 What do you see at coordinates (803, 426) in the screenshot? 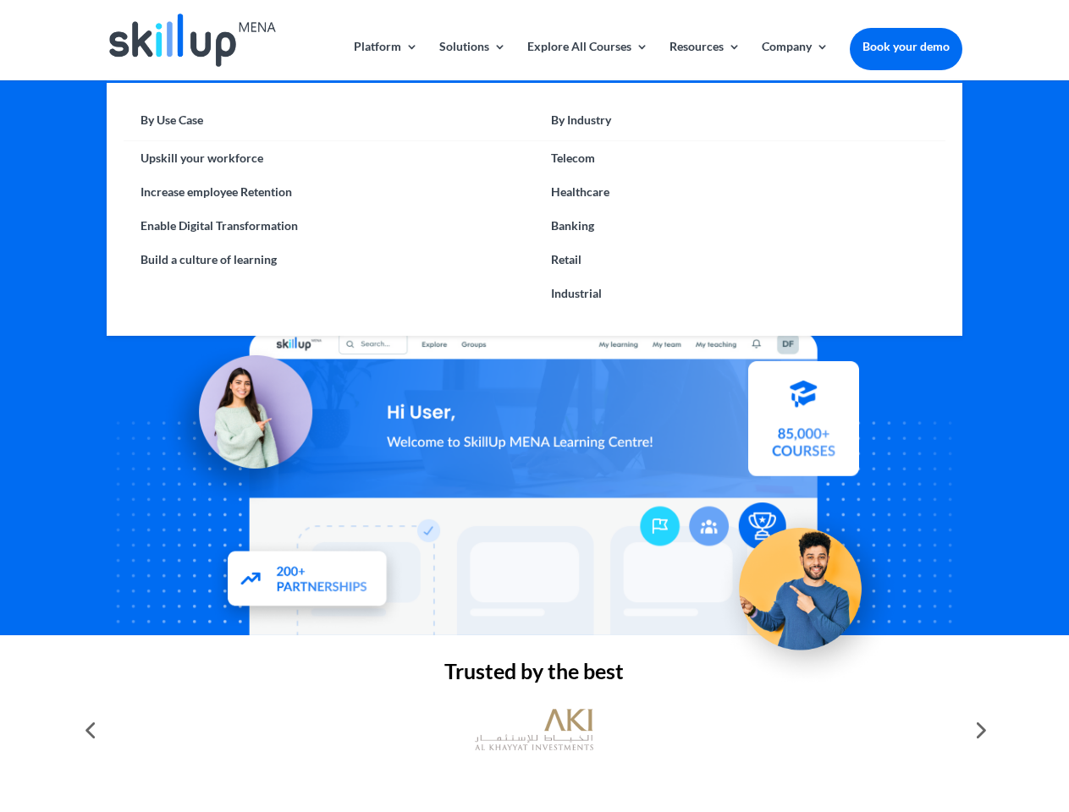
I see `img: Courses library - SkillUp MENA` at bounding box center [803, 426].